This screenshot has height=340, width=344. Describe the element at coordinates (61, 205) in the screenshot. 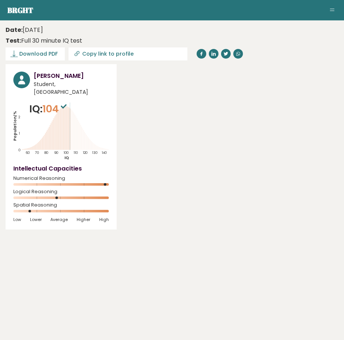

I see `span: Spatial Reasoning` at that location.